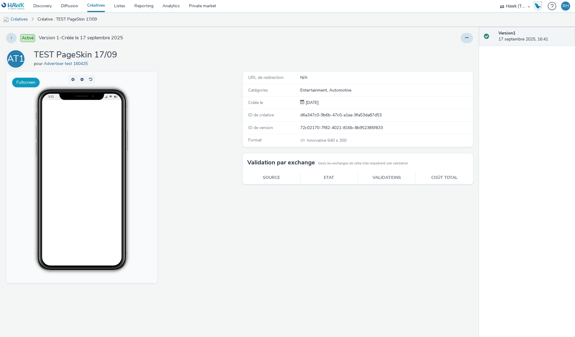 The height and width of the screenshot is (337, 575). Describe the element at coordinates (271, 178) in the screenshot. I see `th: Source` at that location.